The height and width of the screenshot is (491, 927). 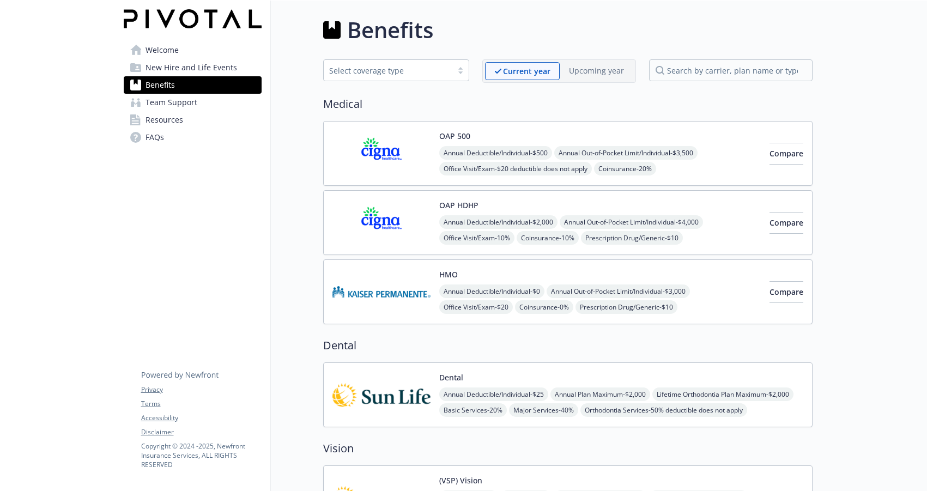 What do you see at coordinates (192, 102) in the screenshot?
I see `a: Team Support` at bounding box center [192, 102].